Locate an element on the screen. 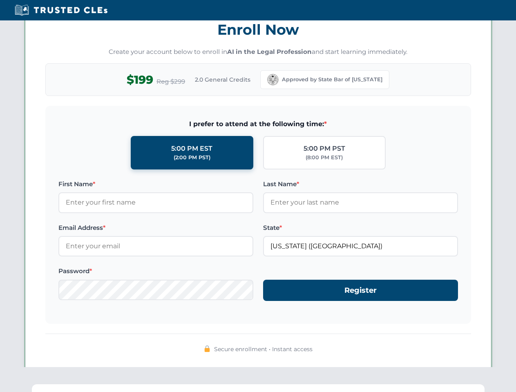 The image size is (516, 392). img: Trusted CLEs is located at coordinates (61, 10).